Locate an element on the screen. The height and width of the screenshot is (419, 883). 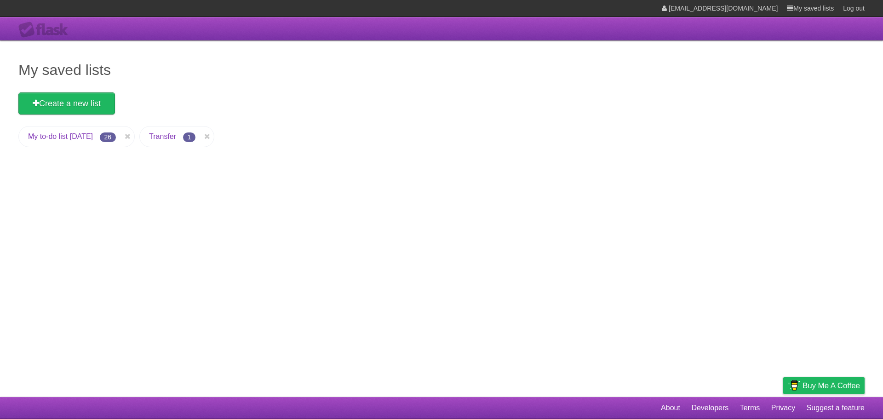
div: Flask is located at coordinates (46, 30).